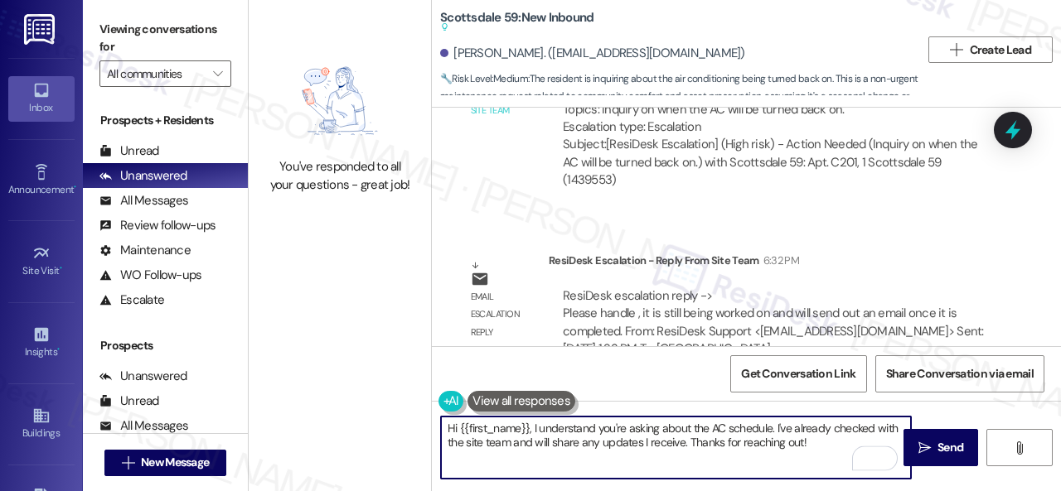  I want to click on strong: 🔧 Risk Level: Medium, so click(484, 79).